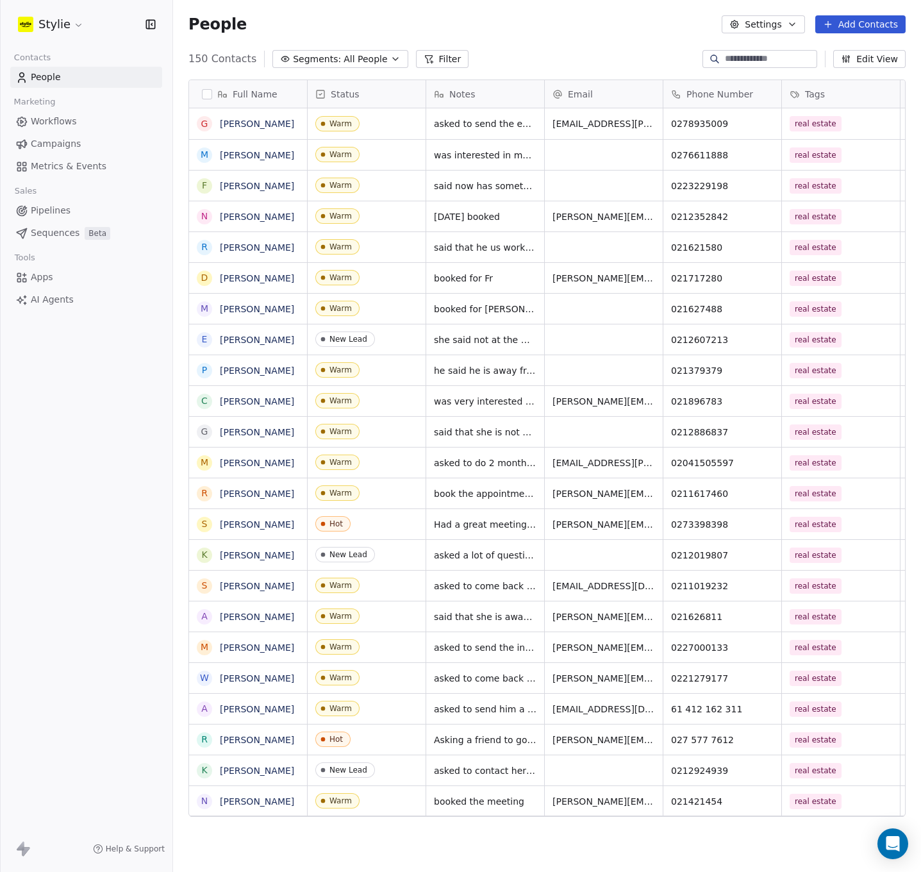 Image resolution: width=921 pixels, height=872 pixels. What do you see at coordinates (722, 94) in the screenshot?
I see `div: Phone Number` at bounding box center [722, 94].